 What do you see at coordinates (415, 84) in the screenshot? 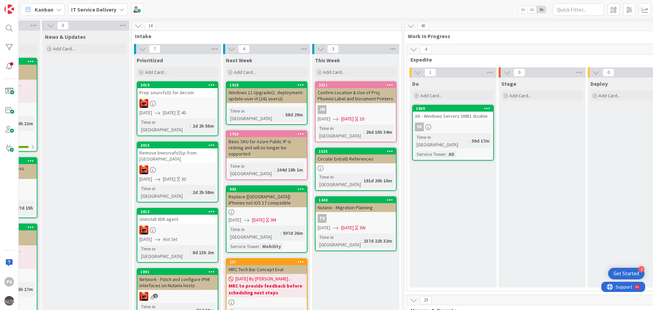
I see `span: Do` at bounding box center [415, 84].